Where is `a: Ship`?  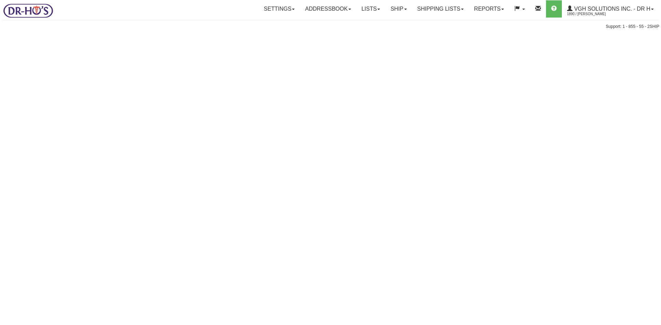 a: Ship is located at coordinates (398, 9).